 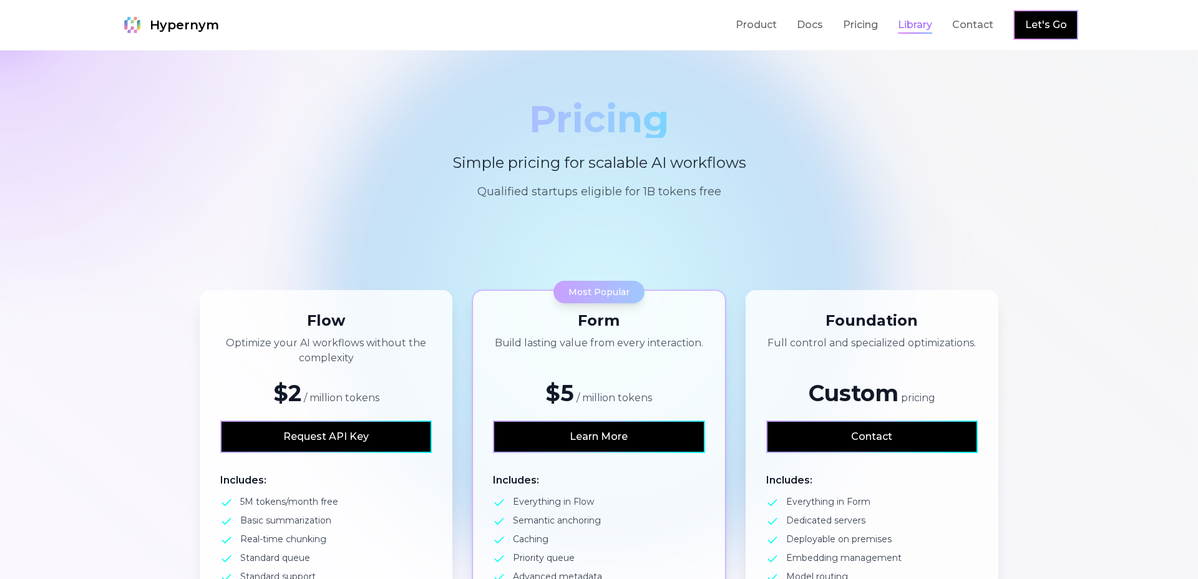 I want to click on a: Docs, so click(x=810, y=25).